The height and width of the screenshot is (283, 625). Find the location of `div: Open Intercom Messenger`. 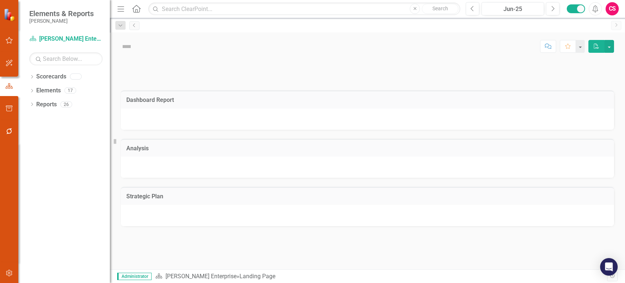

div: Open Intercom Messenger is located at coordinates (609, 266).